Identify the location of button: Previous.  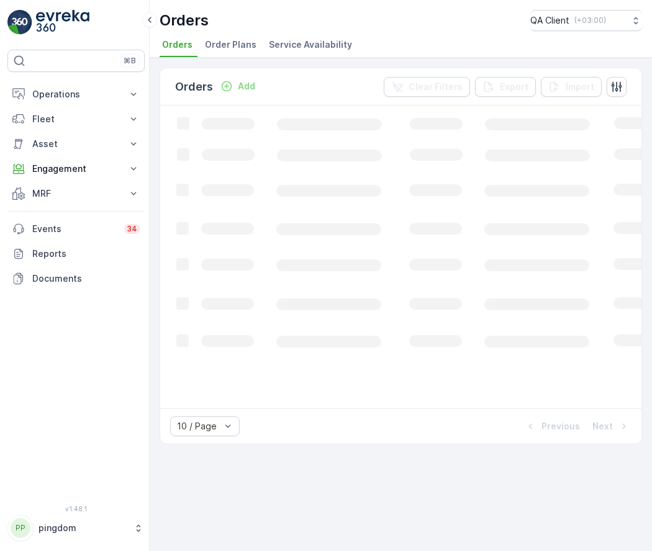
(552, 427).